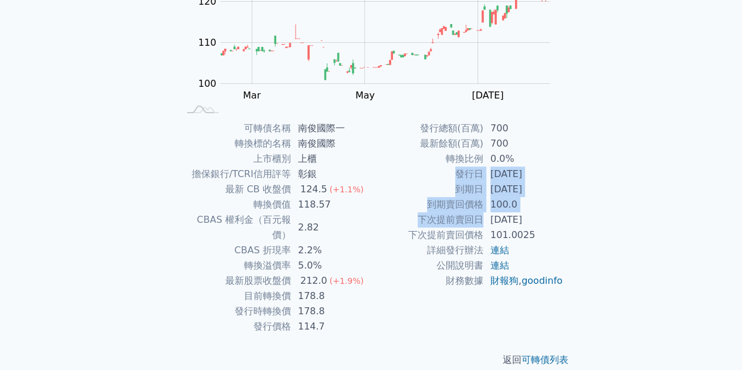  What do you see at coordinates (427, 159) in the screenshot?
I see `td: 轉換比例` at bounding box center [427, 159].